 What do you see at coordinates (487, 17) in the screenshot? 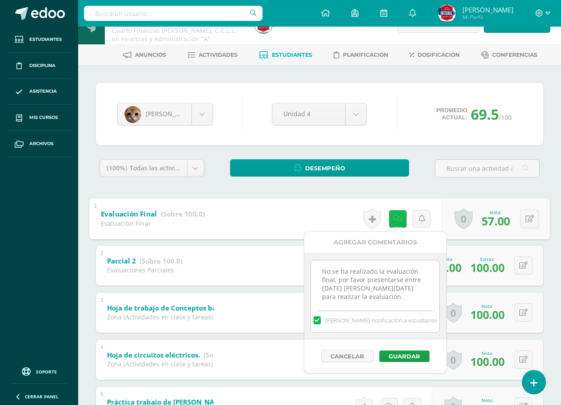
I see `span: Mi Perfil` at bounding box center [487, 17].